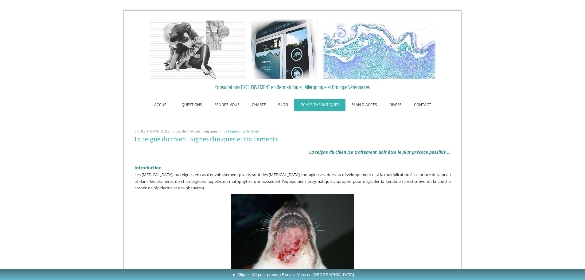 This screenshot has height=280, width=585. I want to click on a: Les dermatoses fongiques, so click(197, 131).